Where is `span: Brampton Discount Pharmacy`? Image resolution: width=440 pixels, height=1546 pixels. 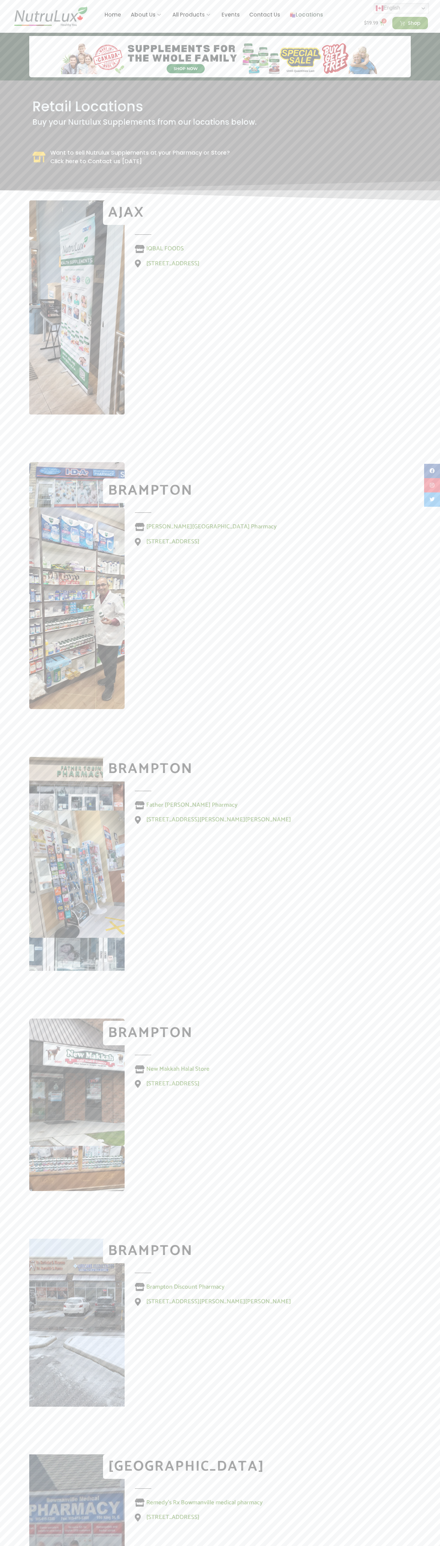
span: Brampton Discount Pharmacy is located at coordinates (185, 1287).